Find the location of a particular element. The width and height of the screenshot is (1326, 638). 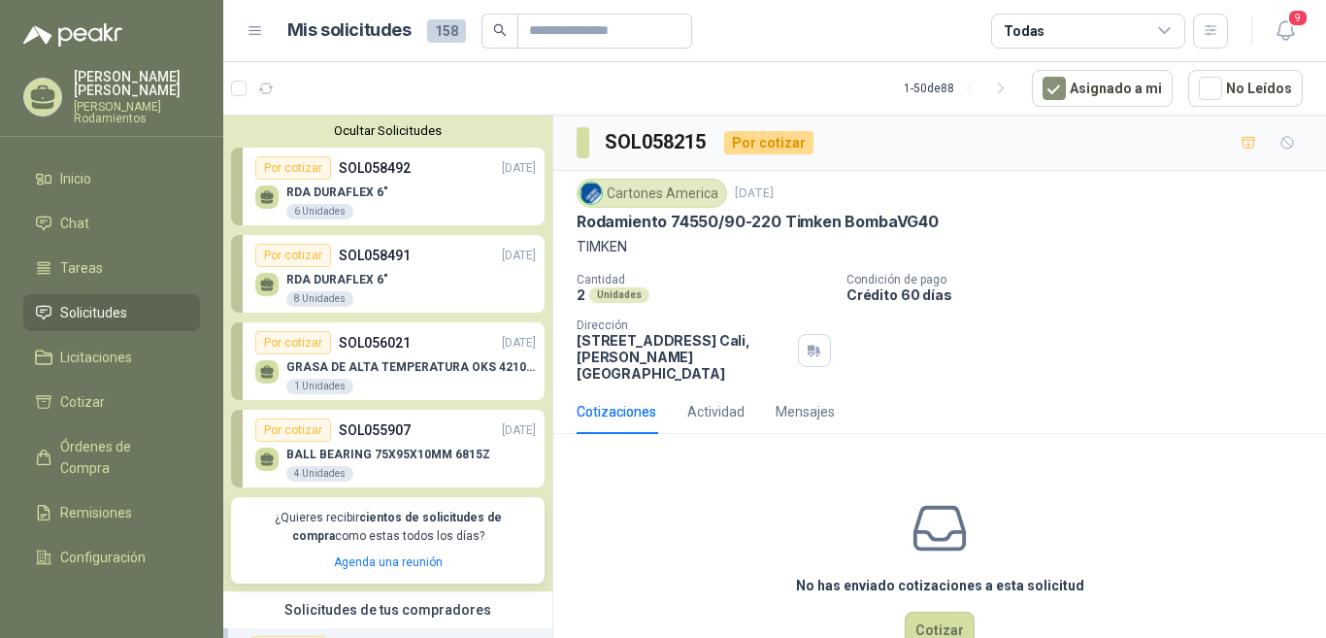

span: Tareas is located at coordinates (82, 268).